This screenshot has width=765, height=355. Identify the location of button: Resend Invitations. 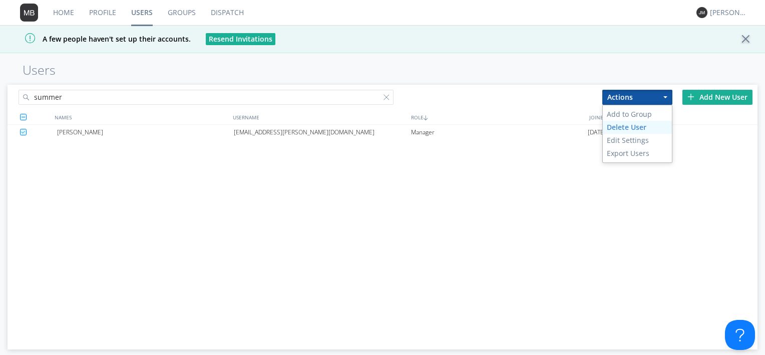
(240, 39).